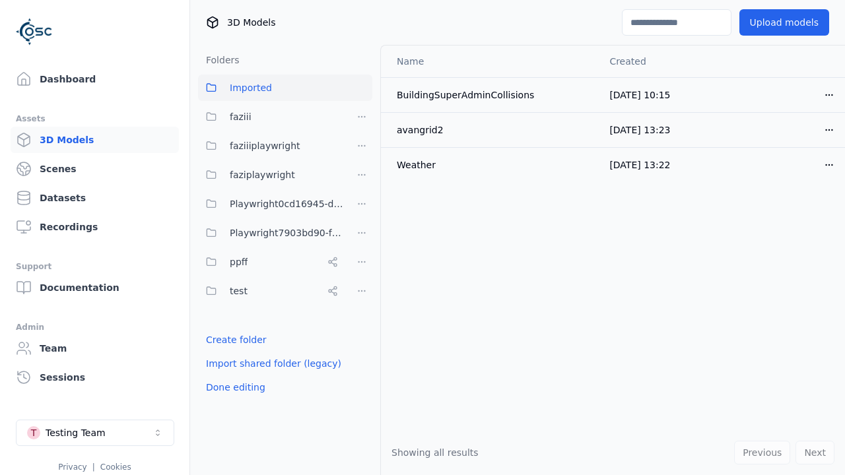 The width and height of the screenshot is (845, 475). Describe the element at coordinates (236, 387) in the screenshot. I see `button: Done editing` at that location.